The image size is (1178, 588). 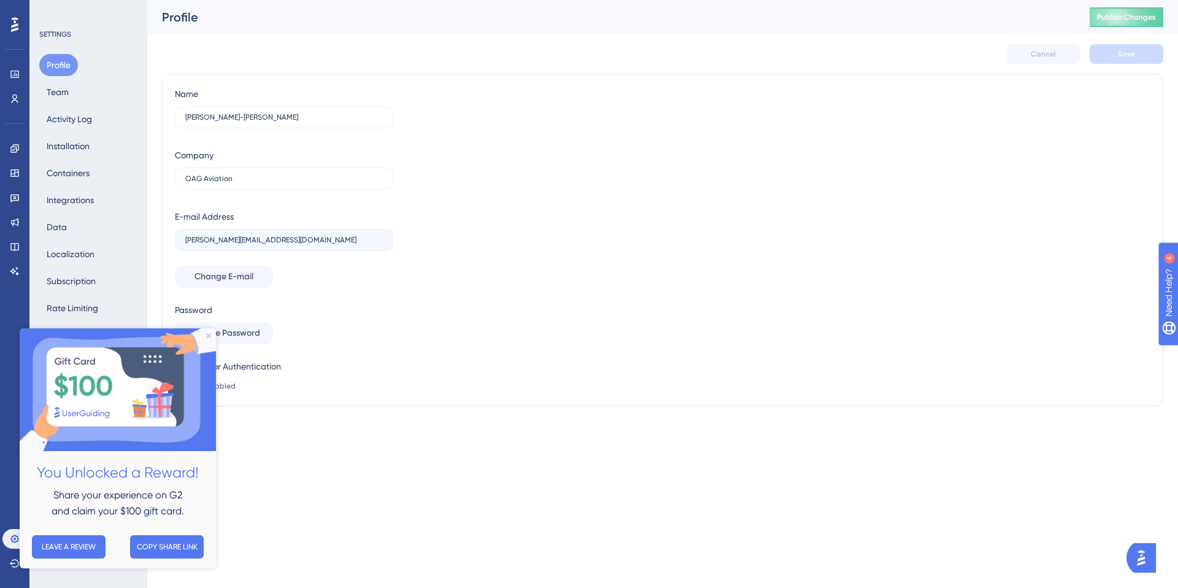 I want to click on span: and claim your $100 gift card., so click(x=98, y=182).